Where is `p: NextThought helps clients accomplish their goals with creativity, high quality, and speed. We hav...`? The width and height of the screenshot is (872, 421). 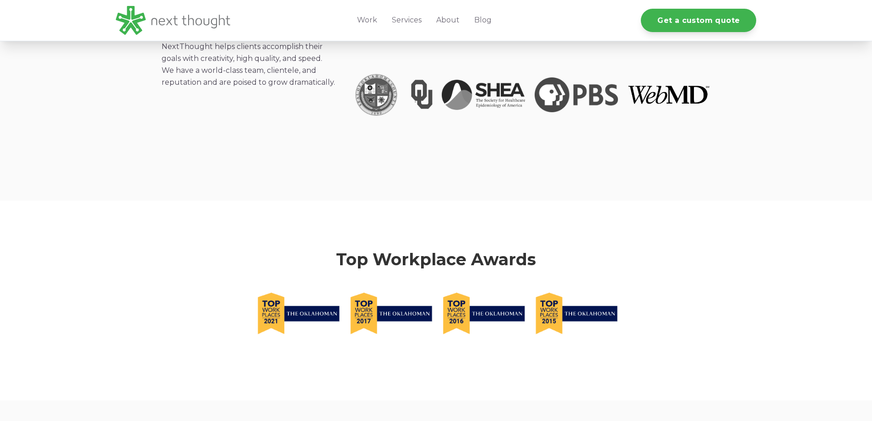
p: NextThought helps clients accomplish their goals with creativity, high quality, and speed. We hav... is located at coordinates (248, 65).